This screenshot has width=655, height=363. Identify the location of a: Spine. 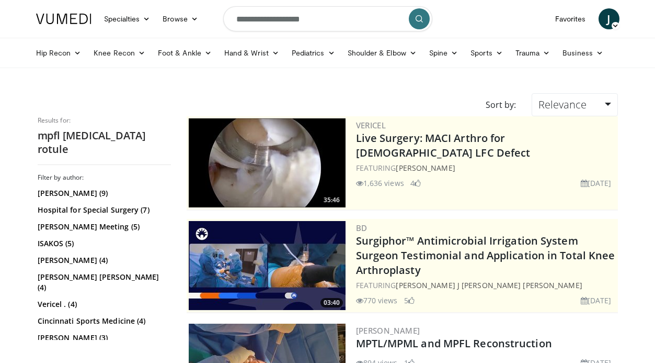
(444, 53).